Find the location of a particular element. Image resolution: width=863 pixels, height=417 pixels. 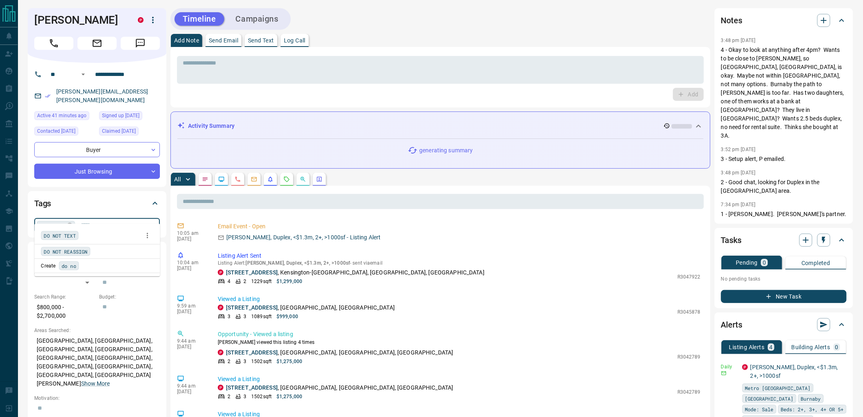

button: Show More is located at coordinates (95, 383).